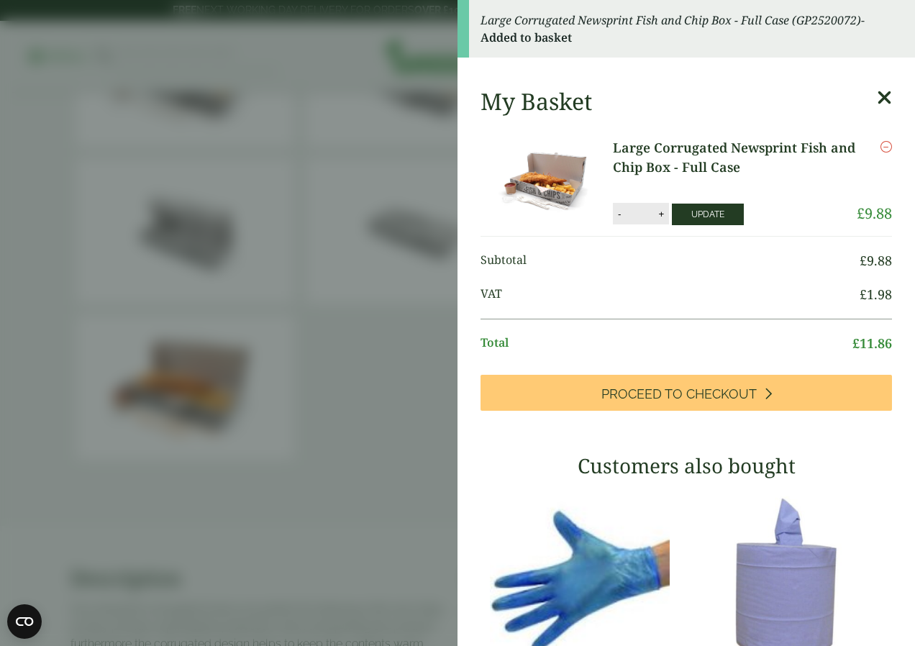  I want to click on span: Subtotal, so click(670, 260).